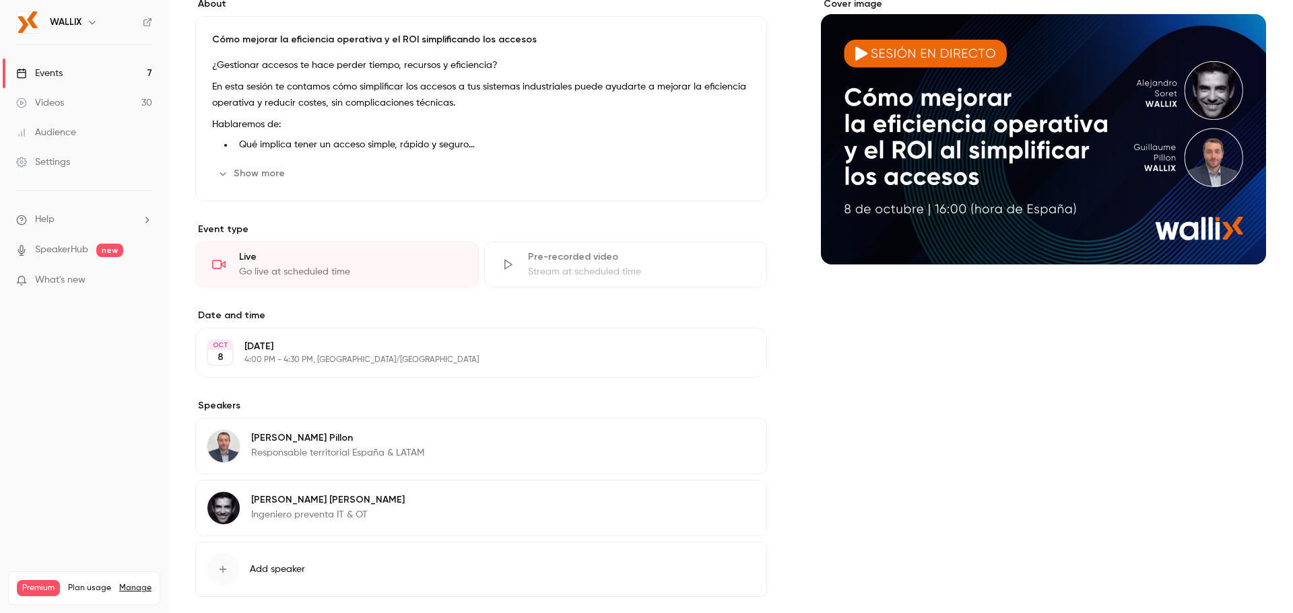 The height and width of the screenshot is (613, 1293). What do you see at coordinates (639, 257) in the screenshot?
I see `div: Pre-recorded video` at bounding box center [639, 257].